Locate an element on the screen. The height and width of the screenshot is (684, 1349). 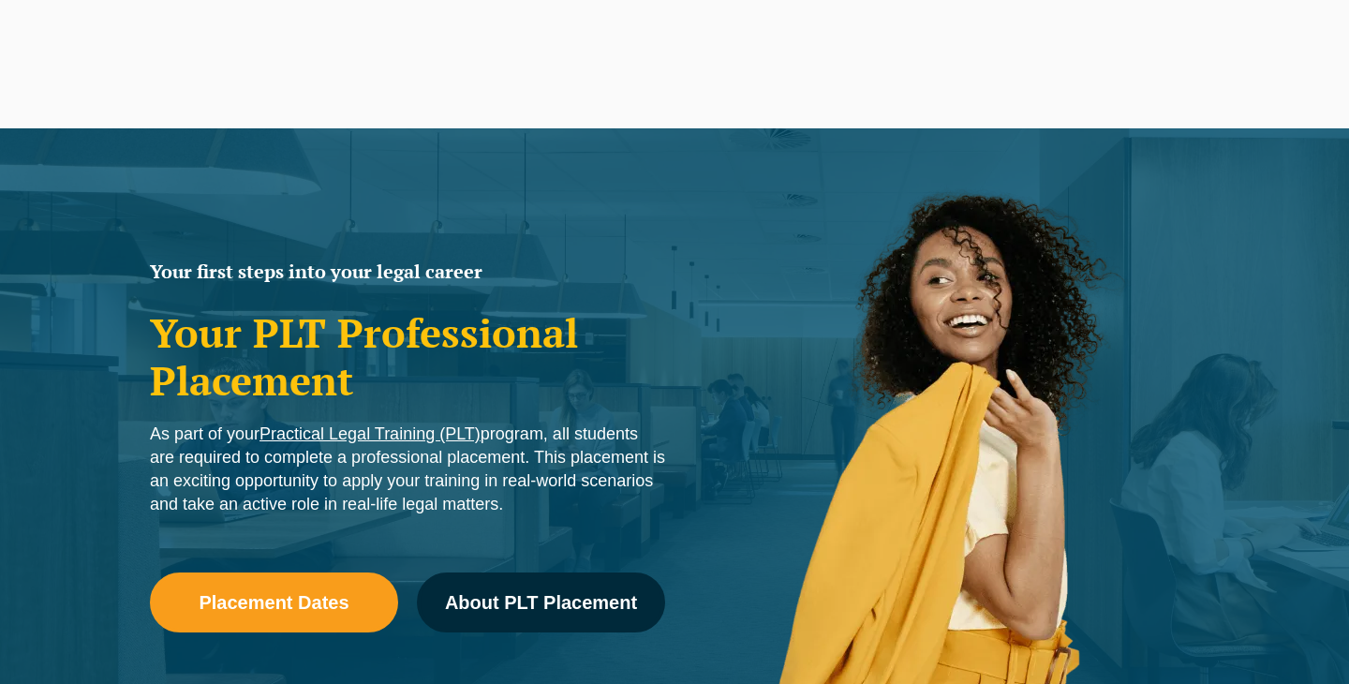
span: Placement Dates is located at coordinates (273, 602).